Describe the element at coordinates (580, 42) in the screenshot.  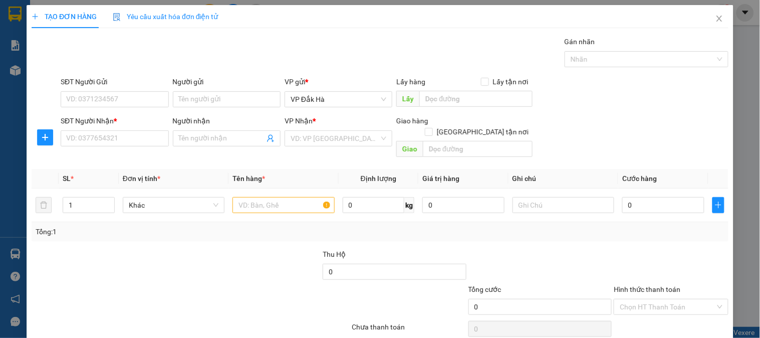
I see `label: Gán nhãn` at that location.